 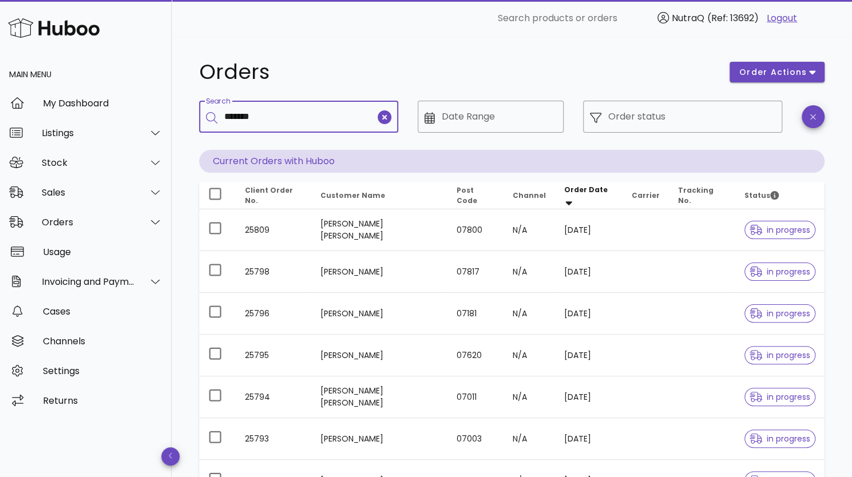 I want to click on td: 07817, so click(x=475, y=272).